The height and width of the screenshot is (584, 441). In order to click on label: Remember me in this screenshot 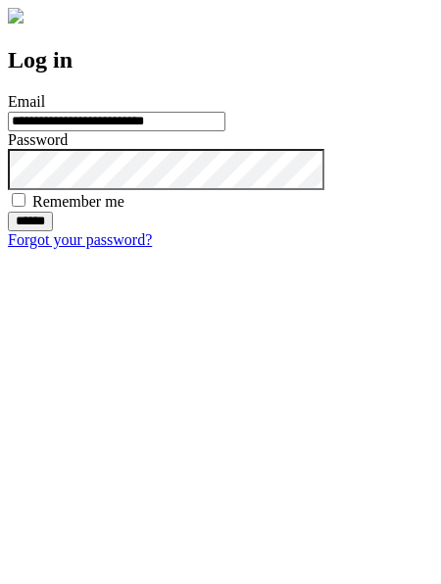, I will do `click(78, 201)`.